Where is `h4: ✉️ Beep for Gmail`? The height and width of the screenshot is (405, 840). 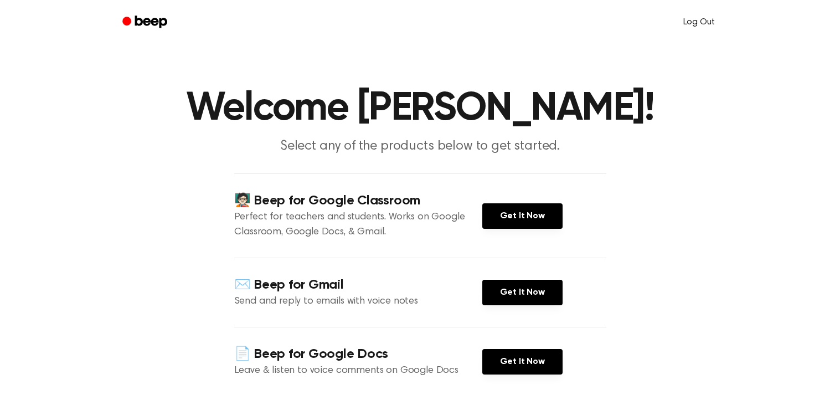
h4: ✉️ Beep for Gmail is located at coordinates (358, 285).